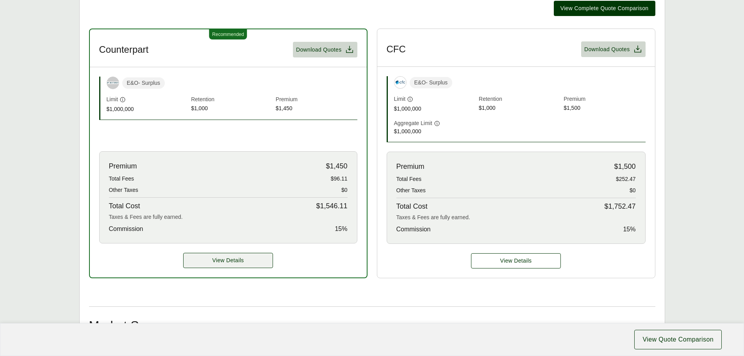  Describe the element at coordinates (413, 123) in the screenshot. I see `span: Aggregate Limit` at that location.